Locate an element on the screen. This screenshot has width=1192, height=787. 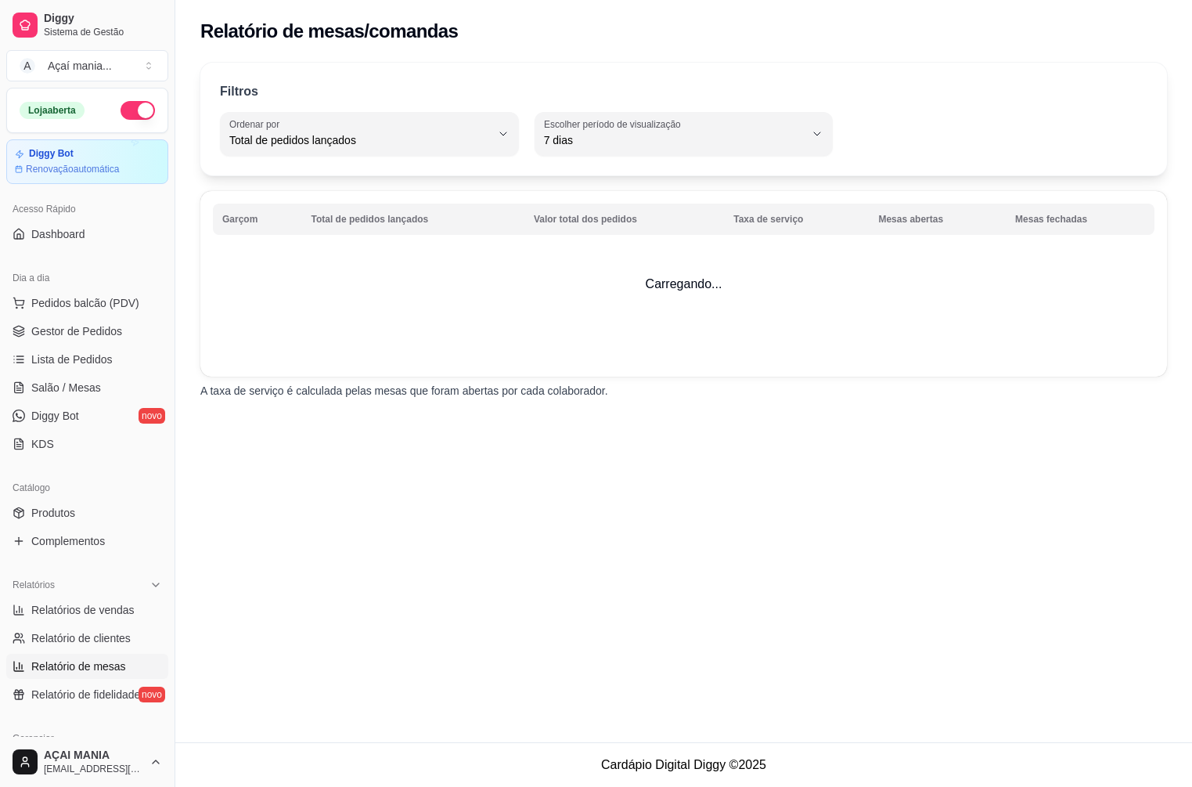
button: Pedidos balcão (PDV) is located at coordinates (87, 303).